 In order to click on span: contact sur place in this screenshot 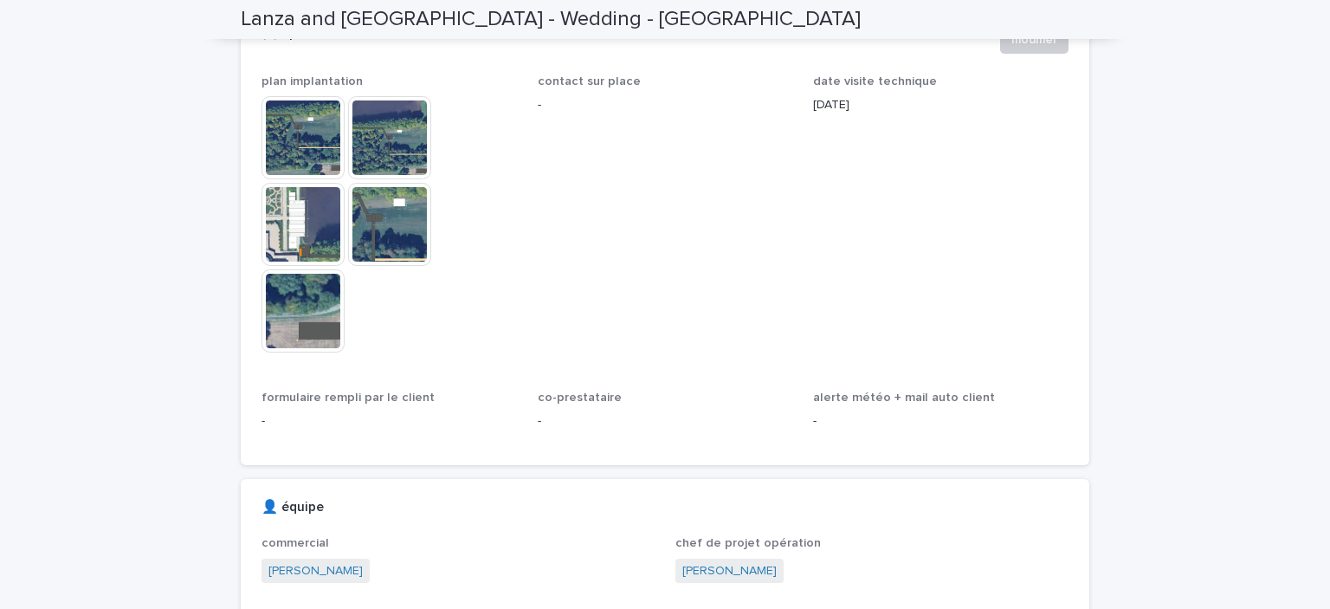, I will do `click(589, 81)`.